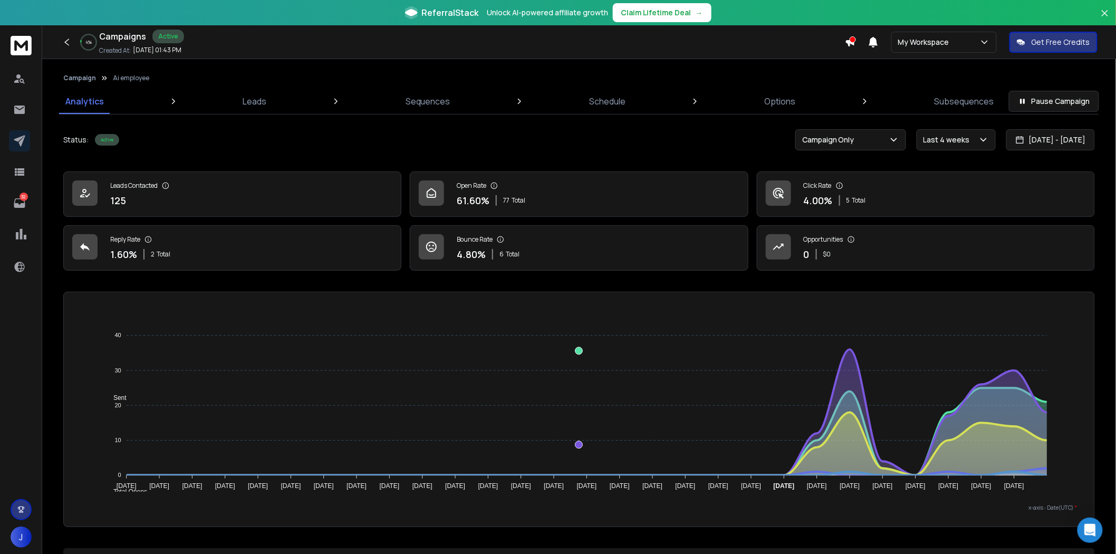  I want to click on p: 61.60 %, so click(473, 200).